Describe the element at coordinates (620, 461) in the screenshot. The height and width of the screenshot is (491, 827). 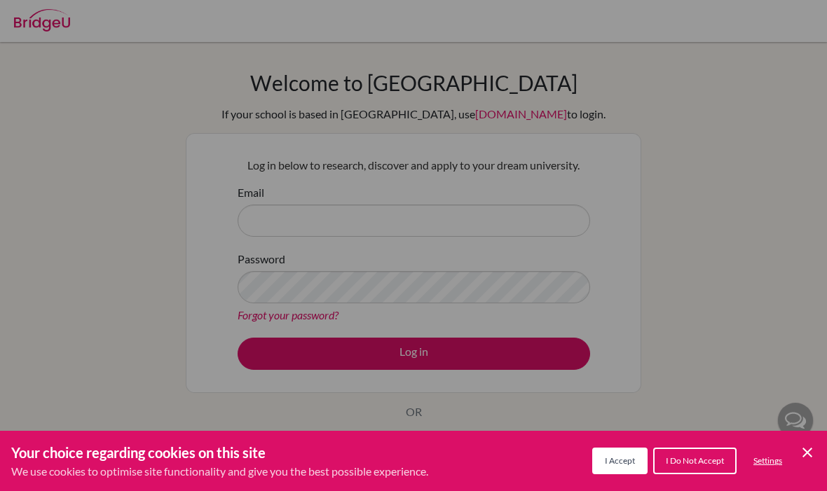
I see `button: I Accept` at that location.